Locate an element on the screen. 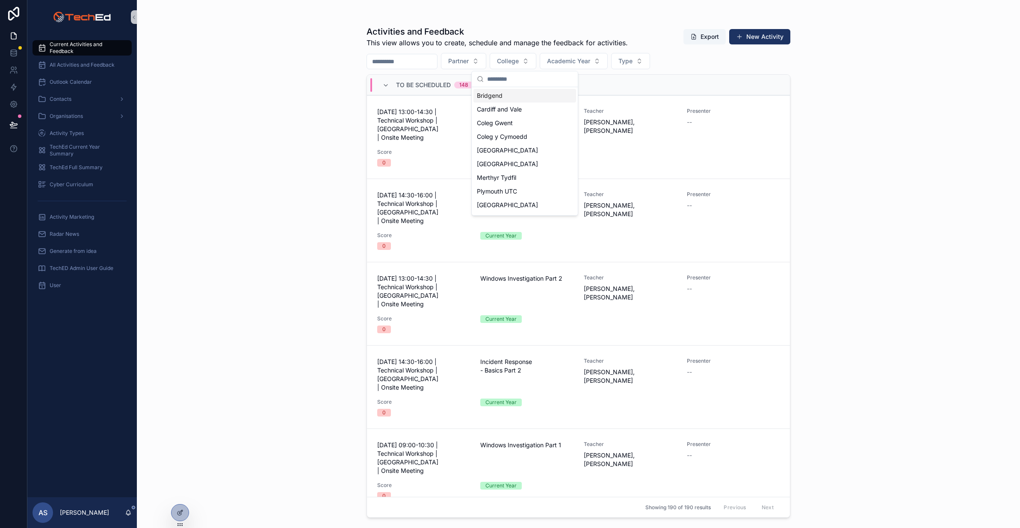 The image size is (1020, 528). span: All Activities and Feedback is located at coordinates (82, 65).